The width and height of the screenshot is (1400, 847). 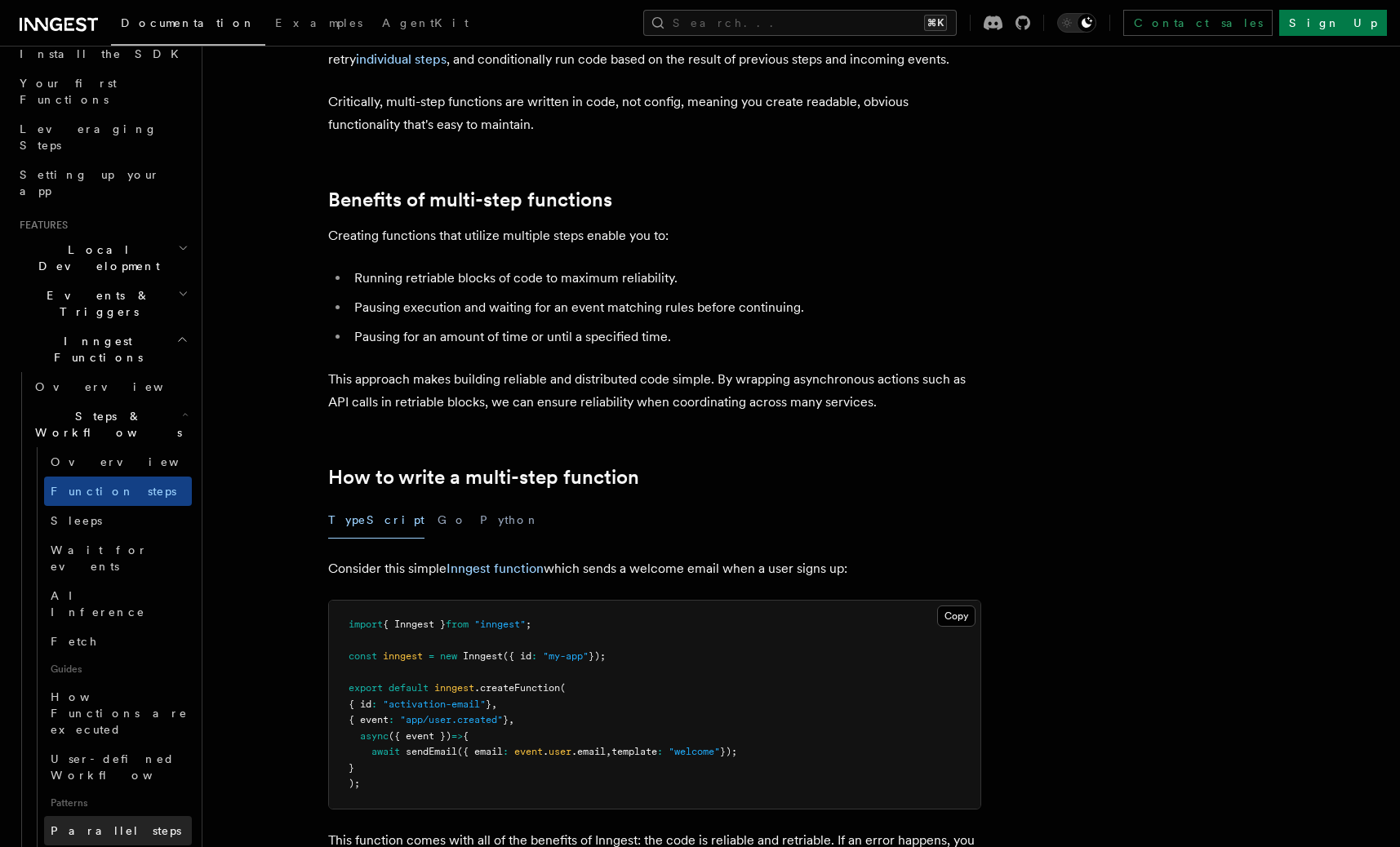 What do you see at coordinates (517, 656) in the screenshot?
I see `span: ({ id` at bounding box center [517, 656].